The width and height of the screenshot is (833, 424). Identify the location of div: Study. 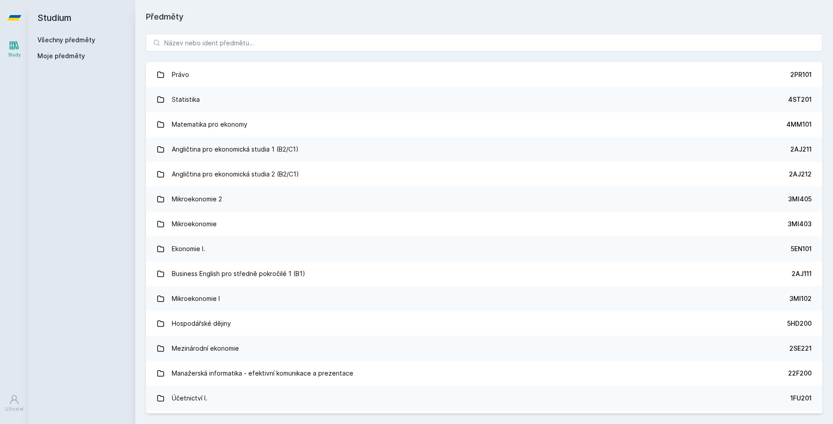
(14, 55).